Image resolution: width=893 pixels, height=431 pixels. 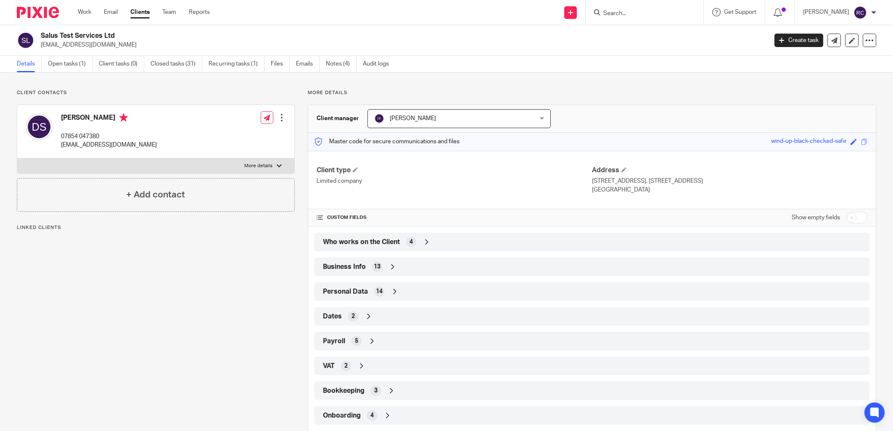 What do you see at coordinates (155, 93) in the screenshot?
I see `p: Client contacts` at bounding box center [155, 93].